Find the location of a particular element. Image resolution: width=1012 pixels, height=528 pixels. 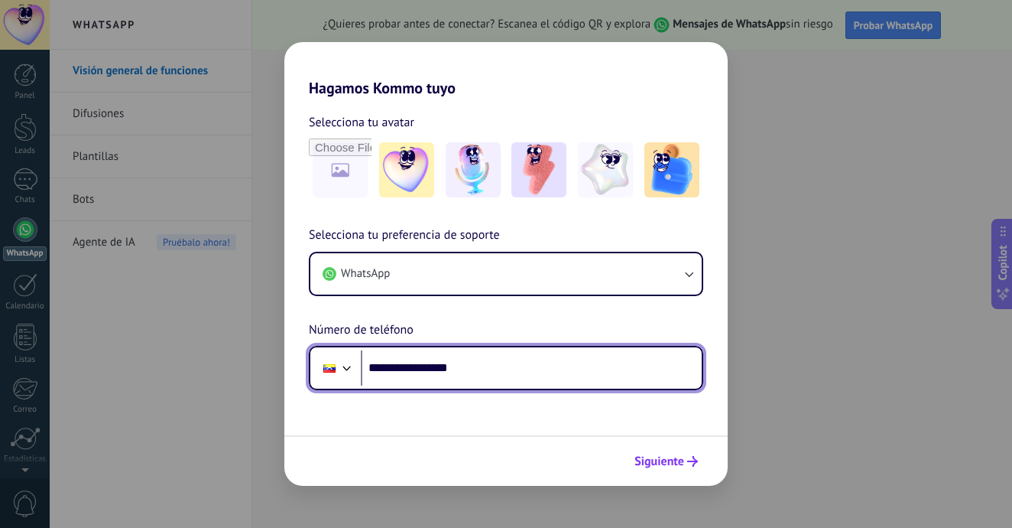

img: -2.jpeg is located at coordinates (473, 170).